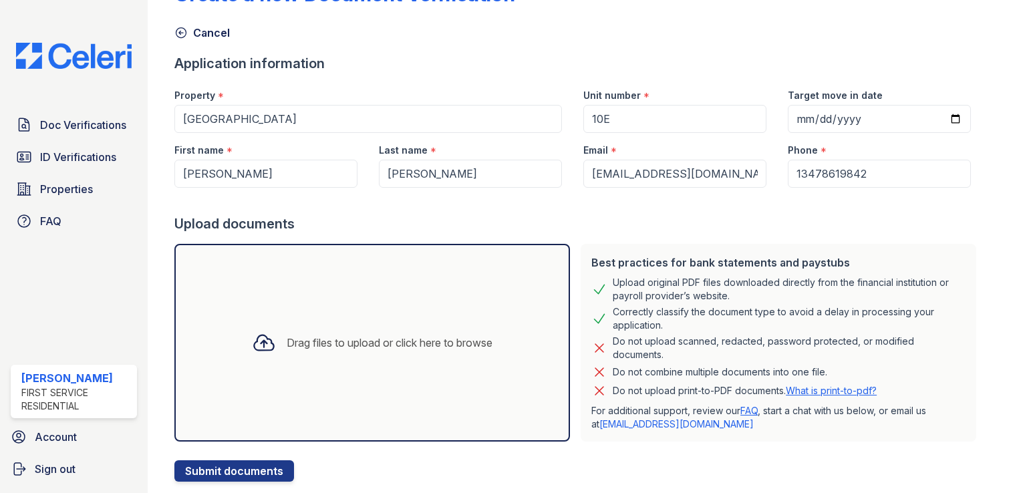 The width and height of the screenshot is (1021, 493). What do you see at coordinates (55, 437) in the screenshot?
I see `span: Account` at bounding box center [55, 437].